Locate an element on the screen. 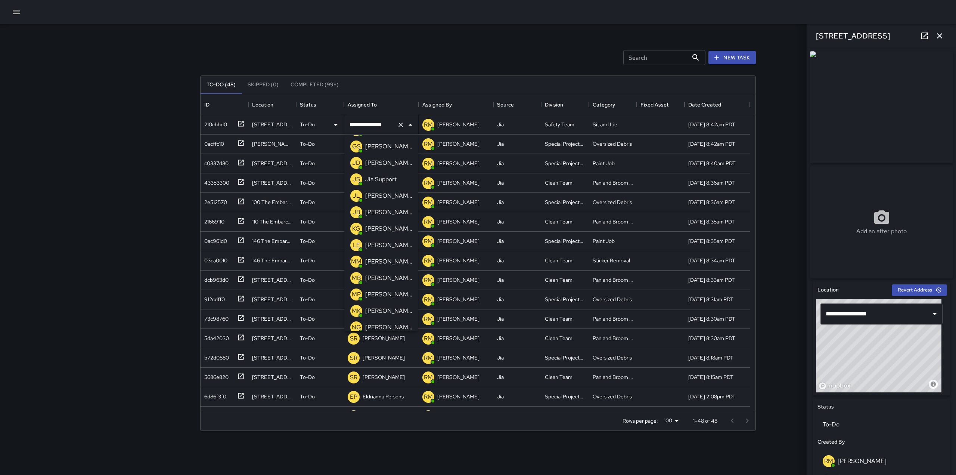 This screenshot has width=956, height=475. div: 0ac961d0 is located at coordinates (214, 239).